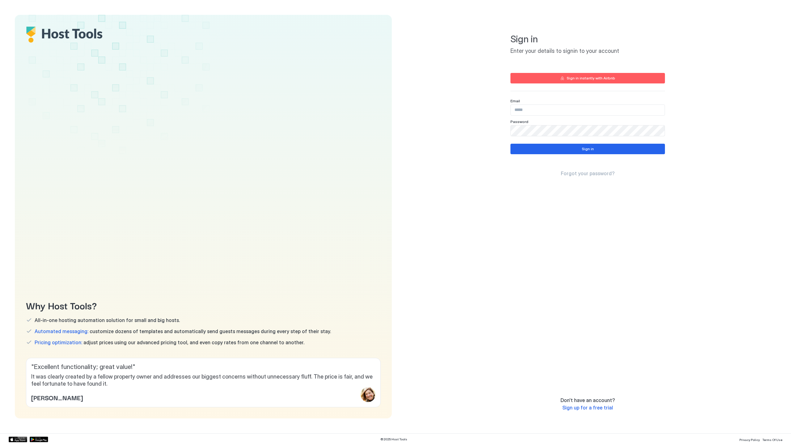  Describe the element at coordinates (588, 173) in the screenshot. I see `a: Forgot your password?` at that location.